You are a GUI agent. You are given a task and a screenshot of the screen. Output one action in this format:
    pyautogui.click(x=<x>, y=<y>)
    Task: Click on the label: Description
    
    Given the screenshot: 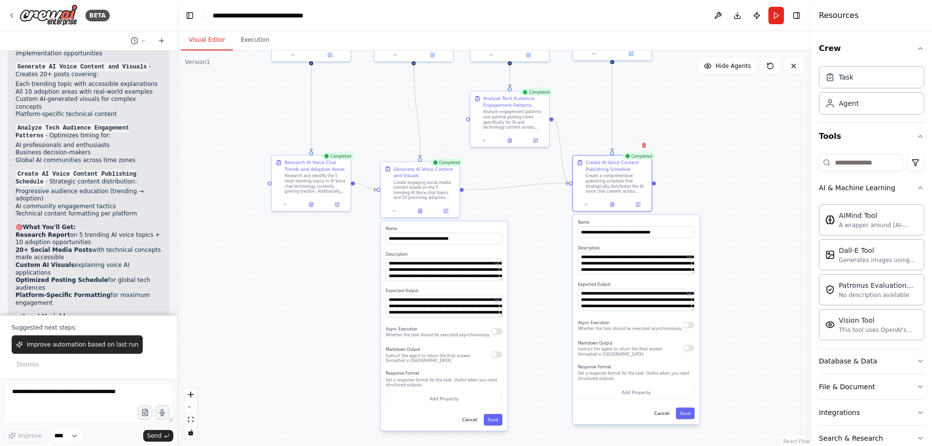 What is the action you would take?
    pyautogui.click(x=444, y=254)
    